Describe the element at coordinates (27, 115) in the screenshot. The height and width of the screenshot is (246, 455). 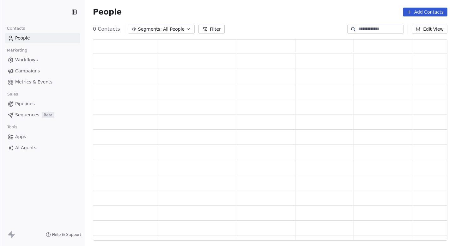
I see `span: Sequences` at that location.